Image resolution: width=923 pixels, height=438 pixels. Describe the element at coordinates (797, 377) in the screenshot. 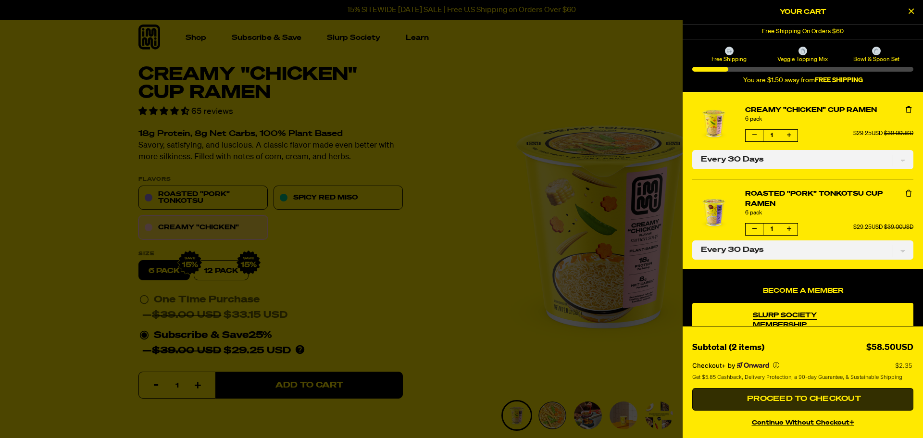

I see `span: Get $5.85 Cashback, Delivery Protection, a 90-day Guarantee, & Sustainable Shipping` at that location.